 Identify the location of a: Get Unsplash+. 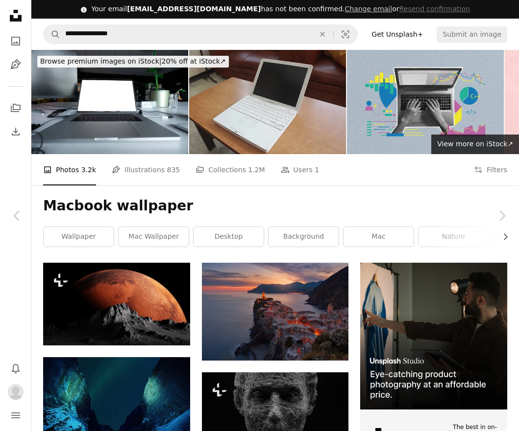
(397, 34).